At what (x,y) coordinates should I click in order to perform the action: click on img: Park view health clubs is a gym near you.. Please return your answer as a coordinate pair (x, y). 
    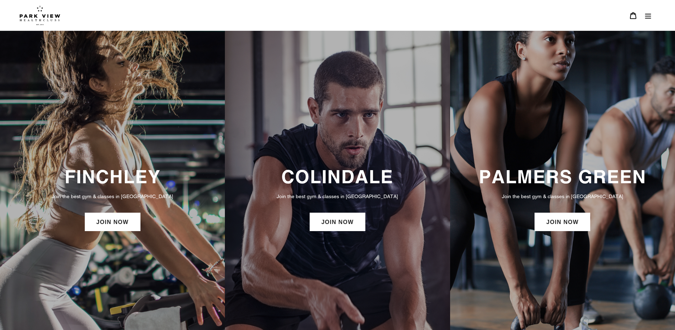
    Looking at the image, I should click on (40, 15).